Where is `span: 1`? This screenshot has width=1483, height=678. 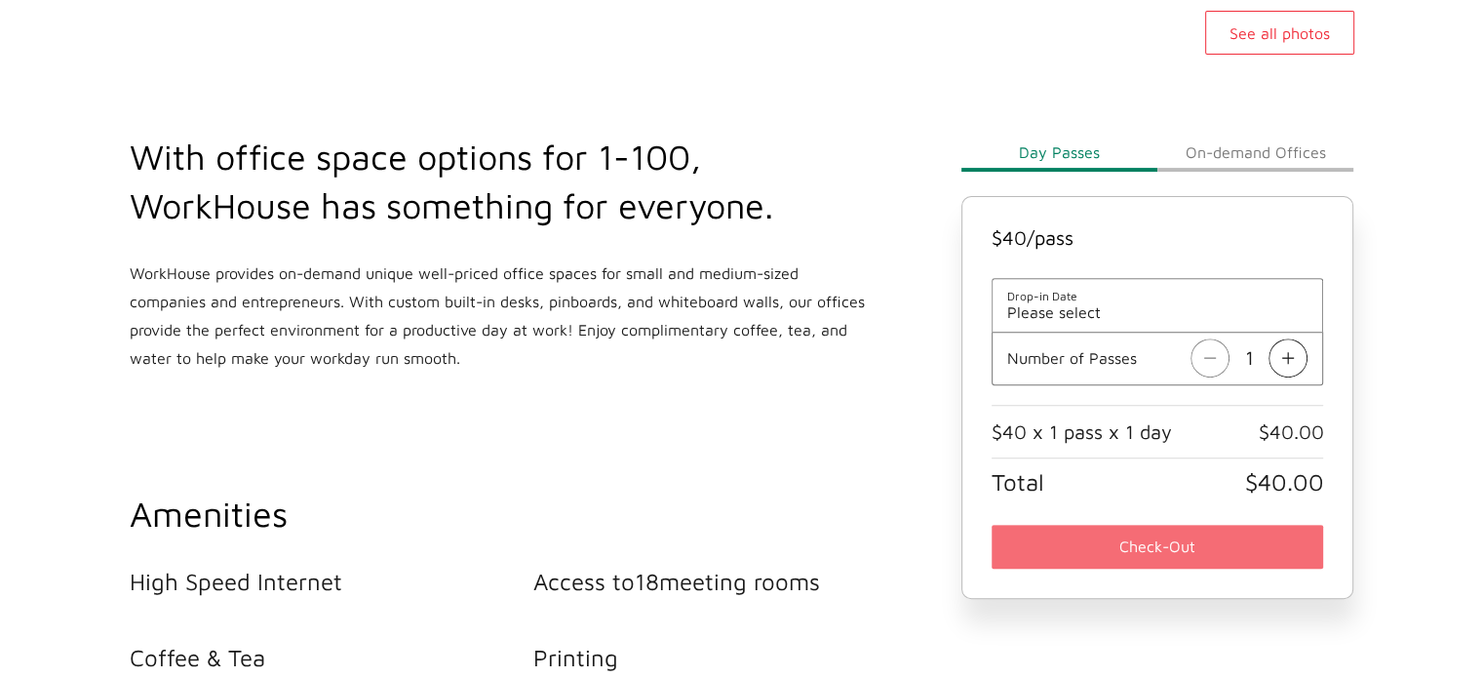
span: 1 is located at coordinates (1249, 358).